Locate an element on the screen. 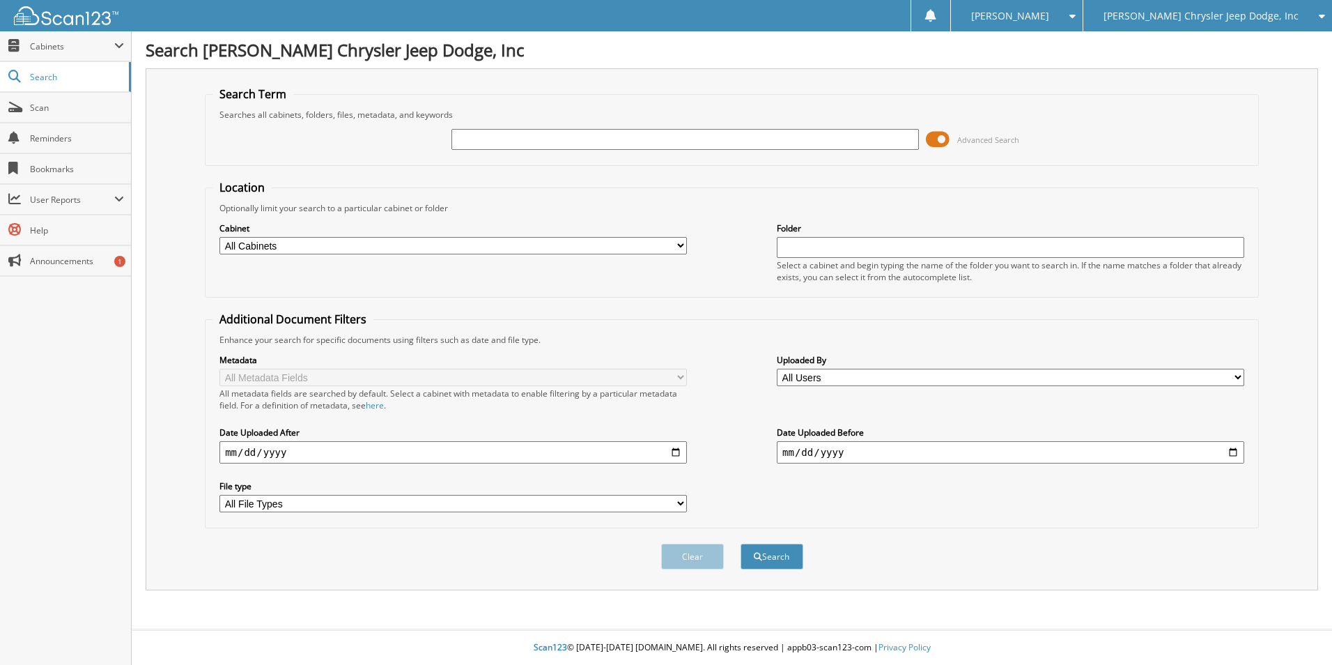  label: Date Uploaded After is located at coordinates (453, 432).